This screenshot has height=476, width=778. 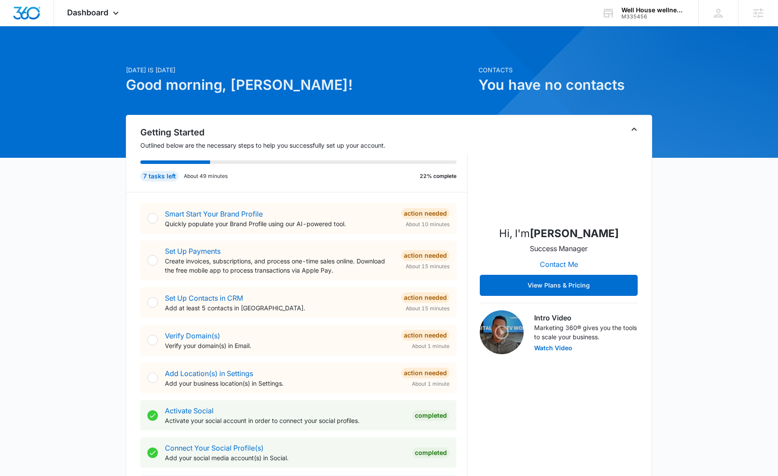 What do you see at coordinates (438, 176) in the screenshot?
I see `p: 22% complete` at bounding box center [438, 176].